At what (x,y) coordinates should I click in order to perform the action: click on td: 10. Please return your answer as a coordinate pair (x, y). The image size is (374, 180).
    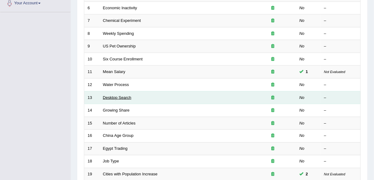
    Looking at the image, I should click on (92, 59).